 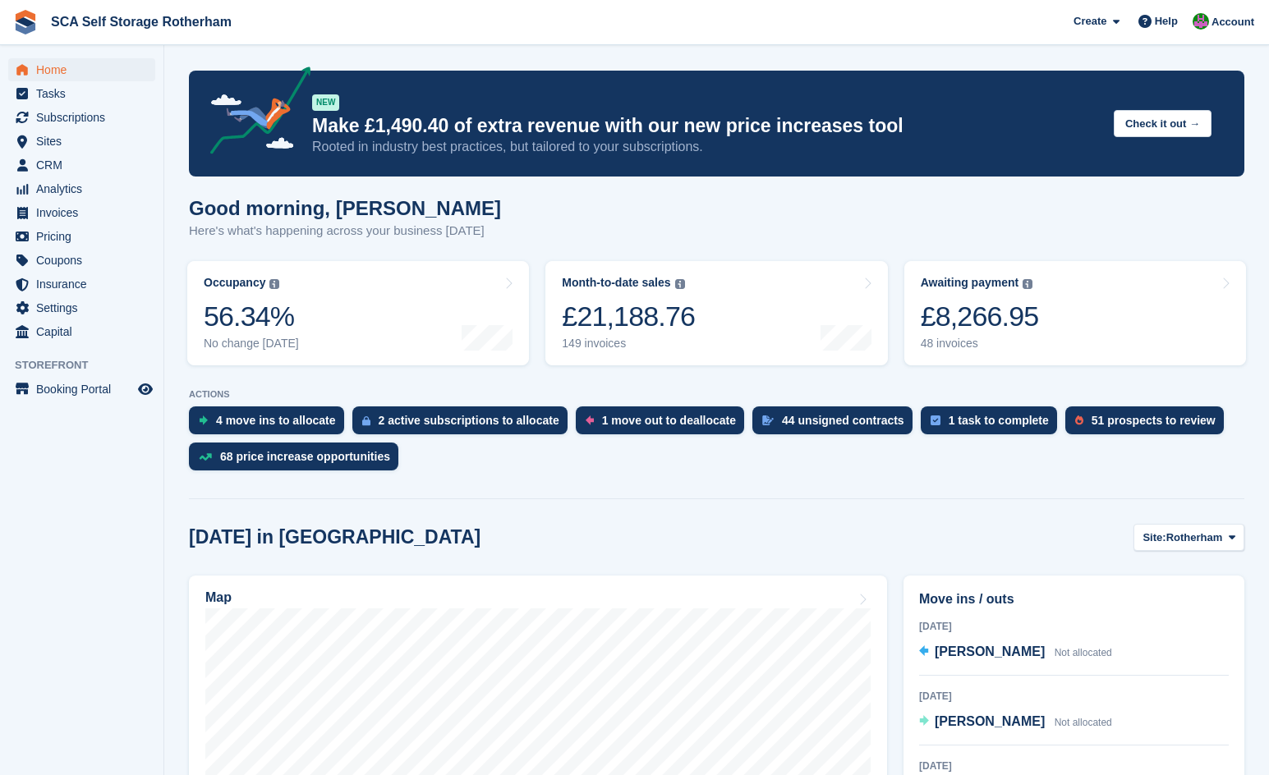 What do you see at coordinates (464, 424) in the screenshot?
I see `a: 2 active subscriptions to allocate` at bounding box center [464, 424].